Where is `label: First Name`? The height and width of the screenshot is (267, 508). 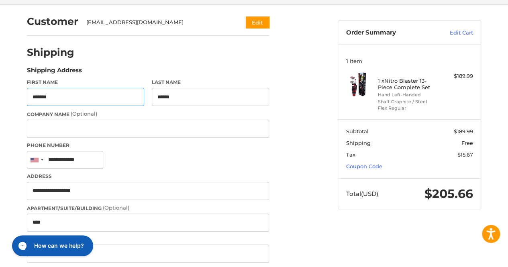
label: First Name is located at coordinates (86, 82).